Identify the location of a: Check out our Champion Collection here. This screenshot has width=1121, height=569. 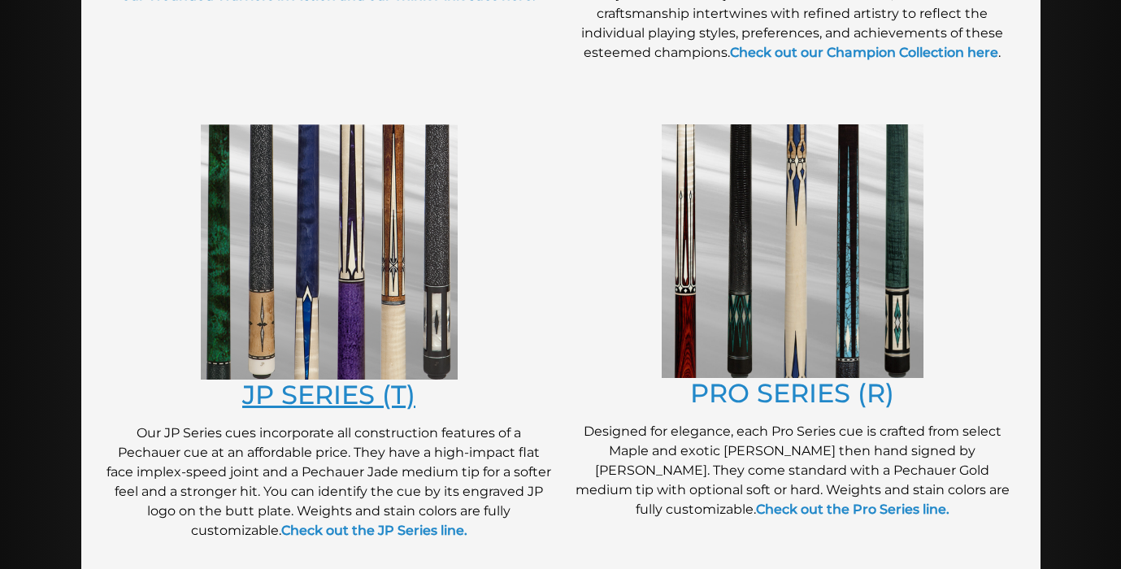
(864, 52).